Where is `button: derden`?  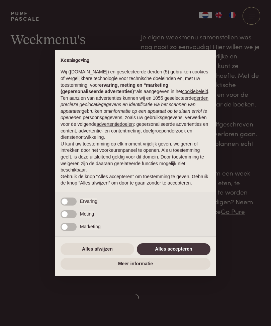 button: derden is located at coordinates (201, 99).